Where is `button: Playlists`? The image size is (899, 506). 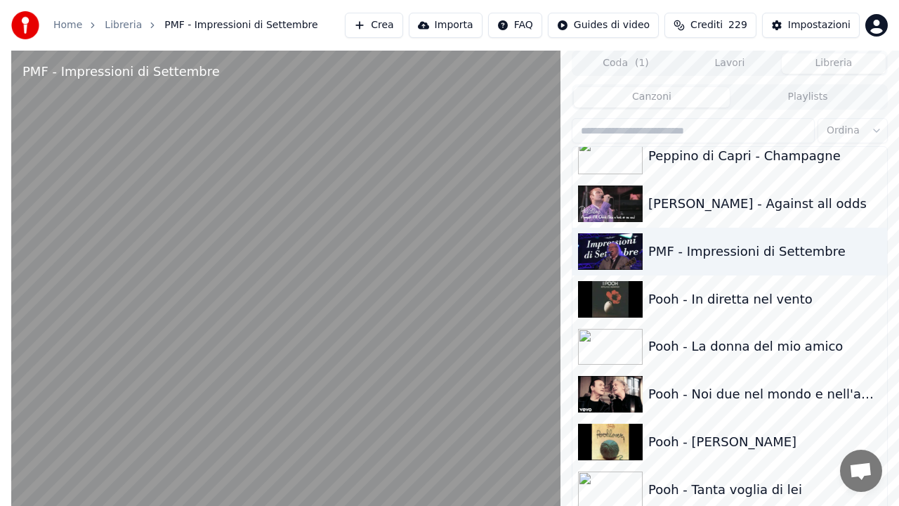
button: Playlists is located at coordinates (808, 97).